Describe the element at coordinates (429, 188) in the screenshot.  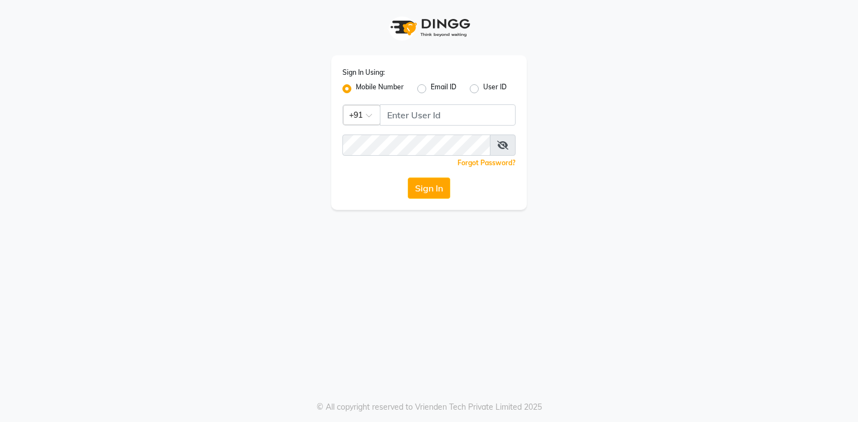
I see `button: Sign In` at that location.